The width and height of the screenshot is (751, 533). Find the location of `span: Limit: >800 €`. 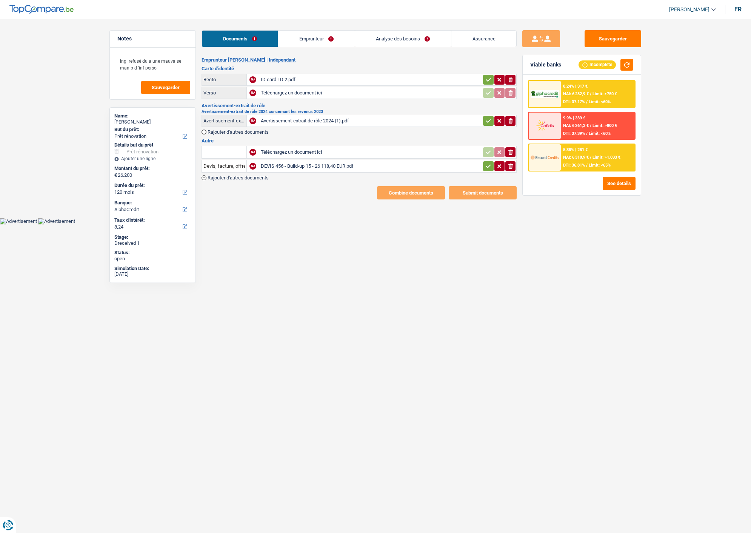

span: Limit: >800 € is located at coordinates (605, 125).